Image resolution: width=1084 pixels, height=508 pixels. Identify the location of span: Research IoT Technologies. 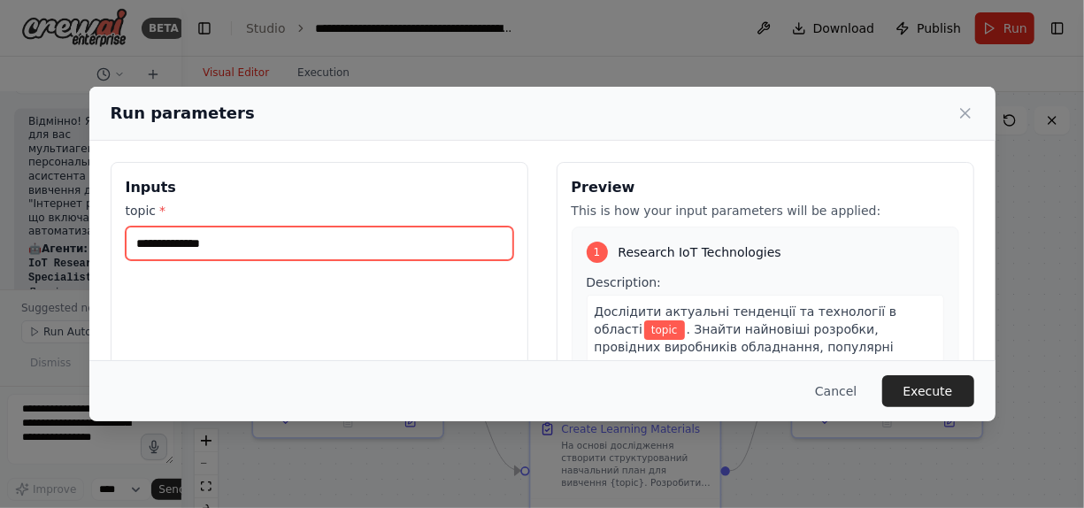
(700, 252).